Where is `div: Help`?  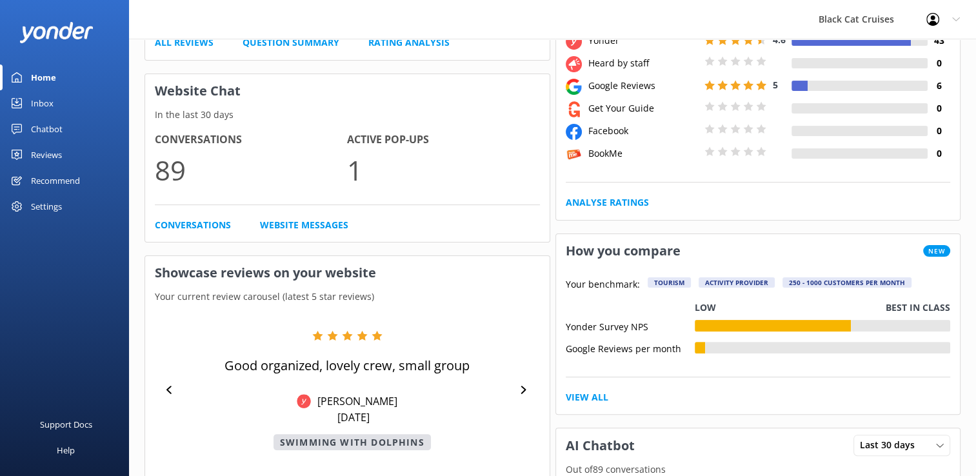 div: Help is located at coordinates (66, 450).